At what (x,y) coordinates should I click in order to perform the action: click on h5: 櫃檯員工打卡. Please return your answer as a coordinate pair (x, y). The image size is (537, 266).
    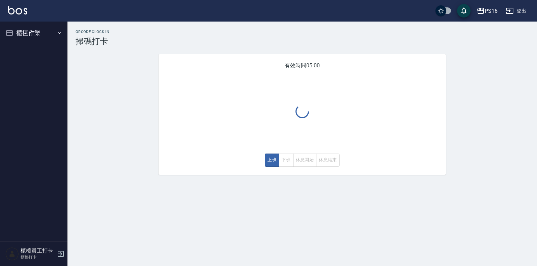
    Looking at the image, I should click on (38, 251).